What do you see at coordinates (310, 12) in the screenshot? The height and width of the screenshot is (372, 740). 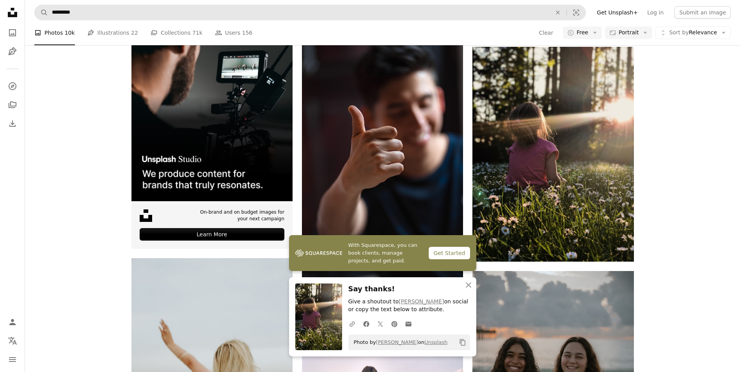 I see `form: Find visuals sitewide` at bounding box center [310, 12].